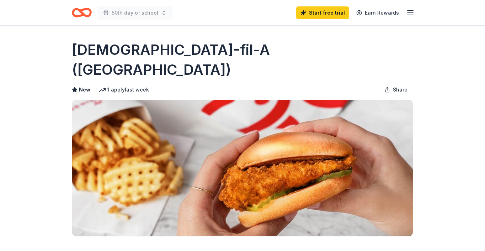 The height and width of the screenshot is (251, 485). What do you see at coordinates (82, 12) in the screenshot?
I see `a: Home` at bounding box center [82, 12].